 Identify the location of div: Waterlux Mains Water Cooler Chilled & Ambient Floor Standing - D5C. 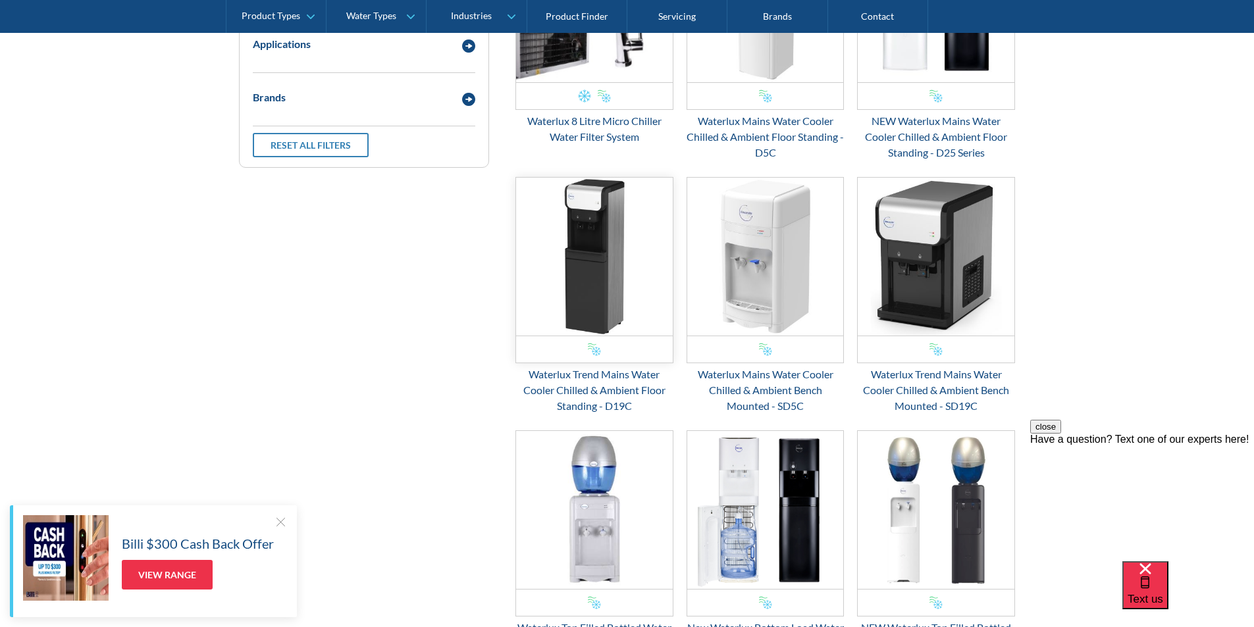
(766, 137).